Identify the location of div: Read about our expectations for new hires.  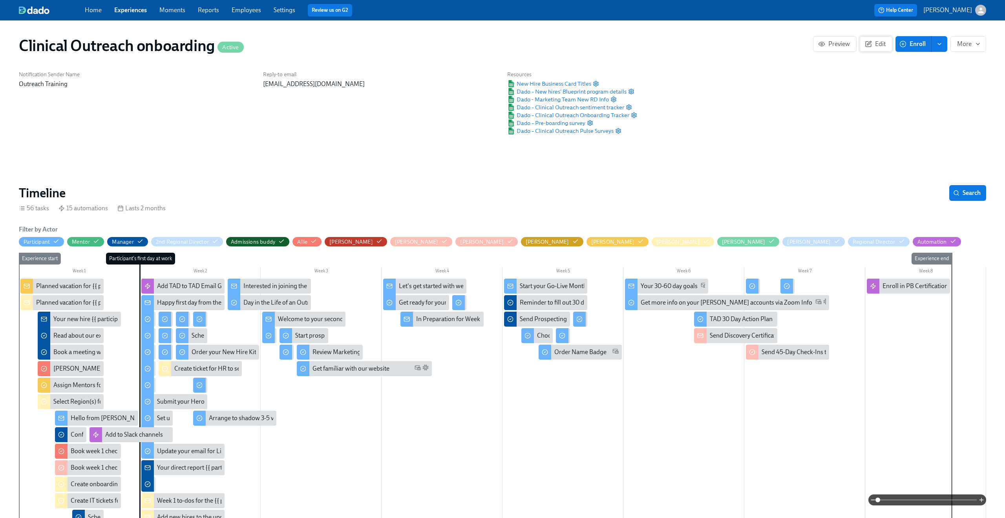
(71, 335).